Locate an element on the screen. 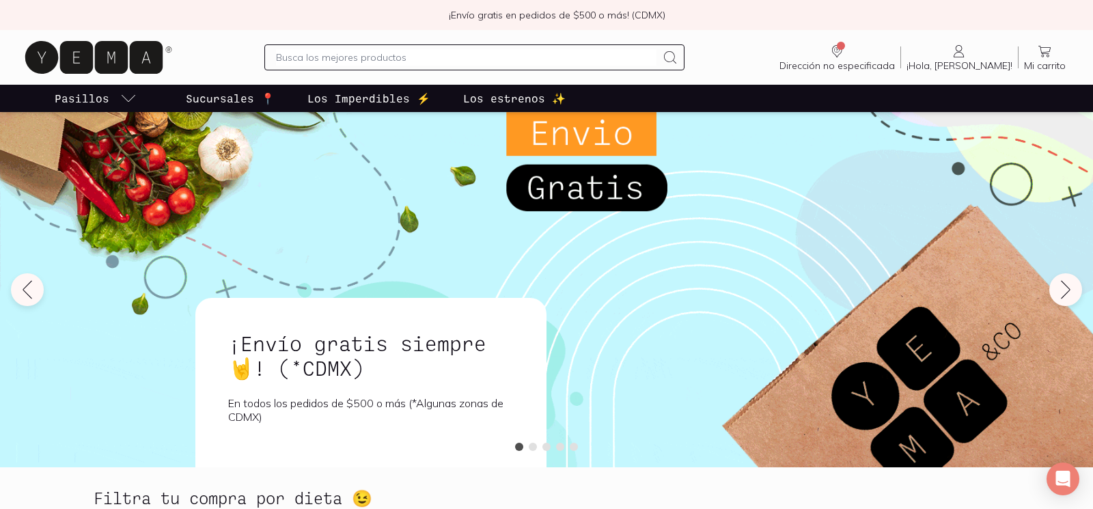  p: Los estrenos ✨ is located at coordinates (514, 98).